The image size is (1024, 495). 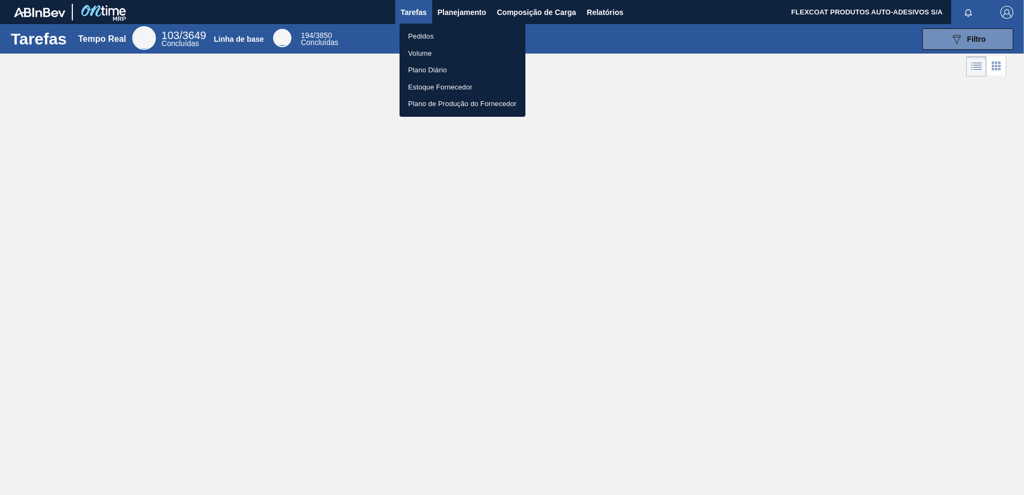 I want to click on li: Plano de Produção do Fornecedor, so click(x=462, y=104).